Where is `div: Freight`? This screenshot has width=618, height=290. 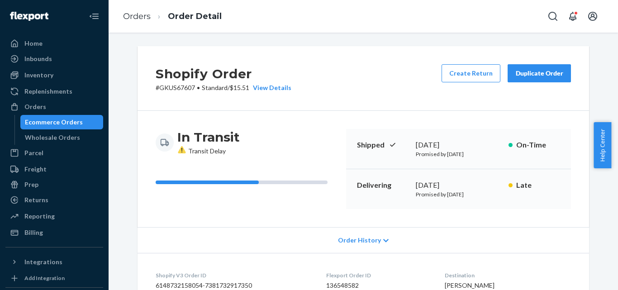 div: Freight is located at coordinates (35, 169).